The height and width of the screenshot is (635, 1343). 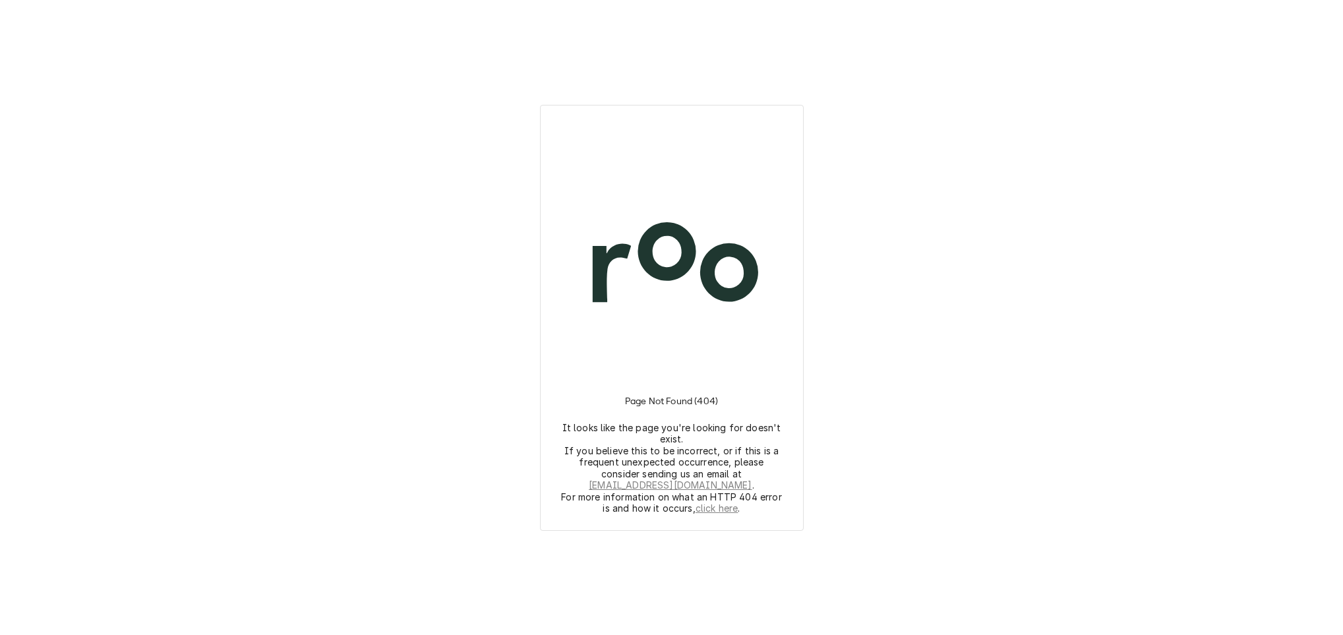 What do you see at coordinates (671, 401) in the screenshot?
I see `h3: Page Not Found (404)` at bounding box center [671, 401].